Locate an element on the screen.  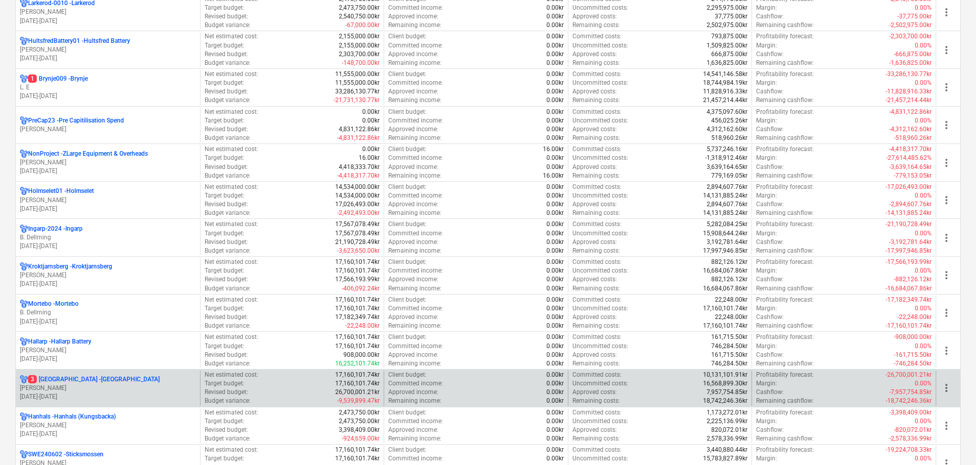
p: -4,312,162.60kr is located at coordinates (911, 129).